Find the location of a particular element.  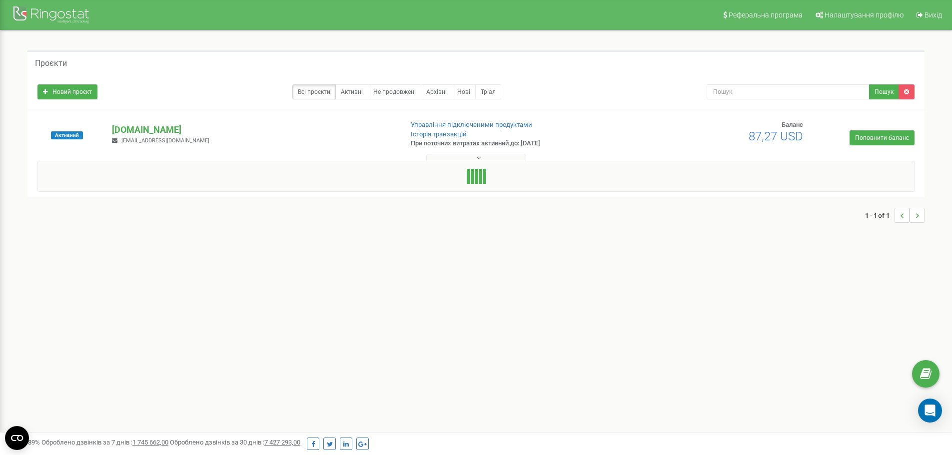

a: Історія транзакцій is located at coordinates (439, 134).